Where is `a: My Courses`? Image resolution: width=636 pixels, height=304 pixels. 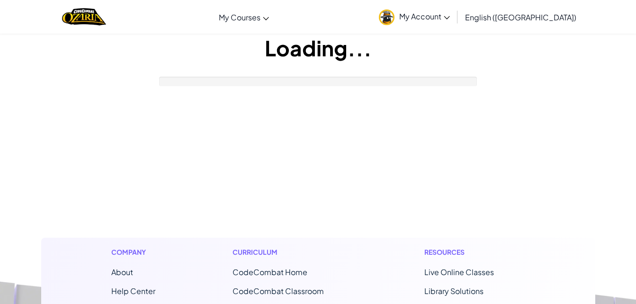 a: My Courses is located at coordinates (244, 17).